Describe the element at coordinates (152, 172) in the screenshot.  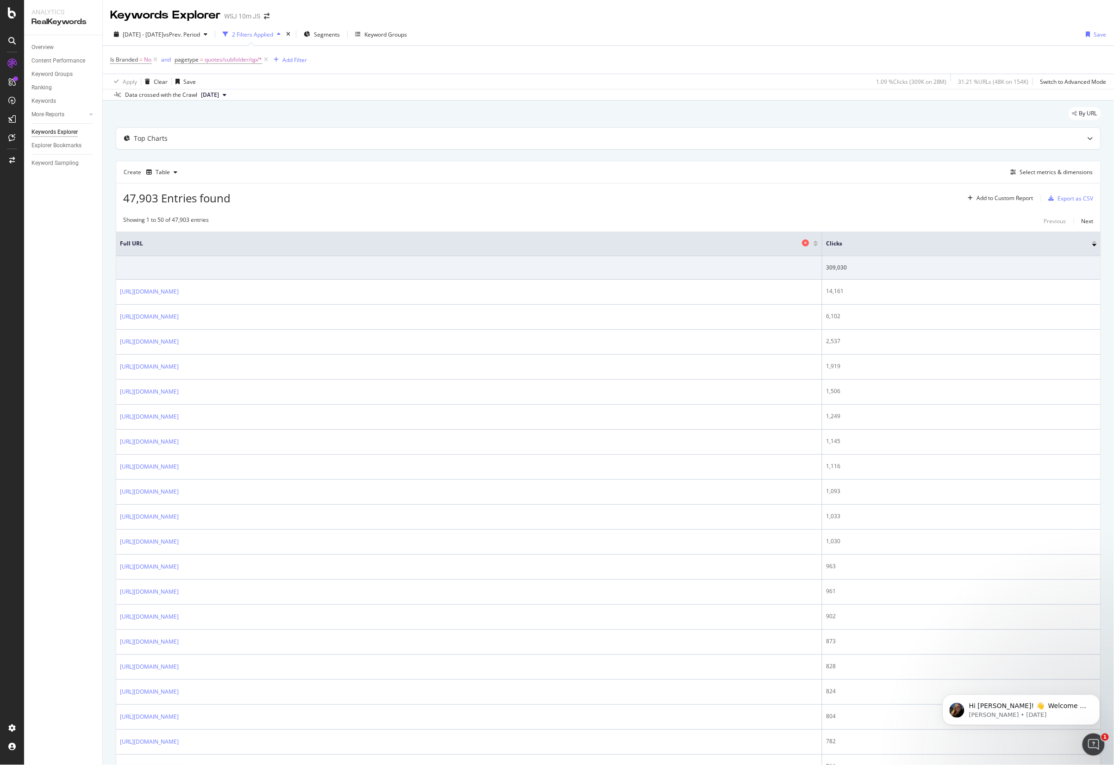
I see `div: Create` at that location.